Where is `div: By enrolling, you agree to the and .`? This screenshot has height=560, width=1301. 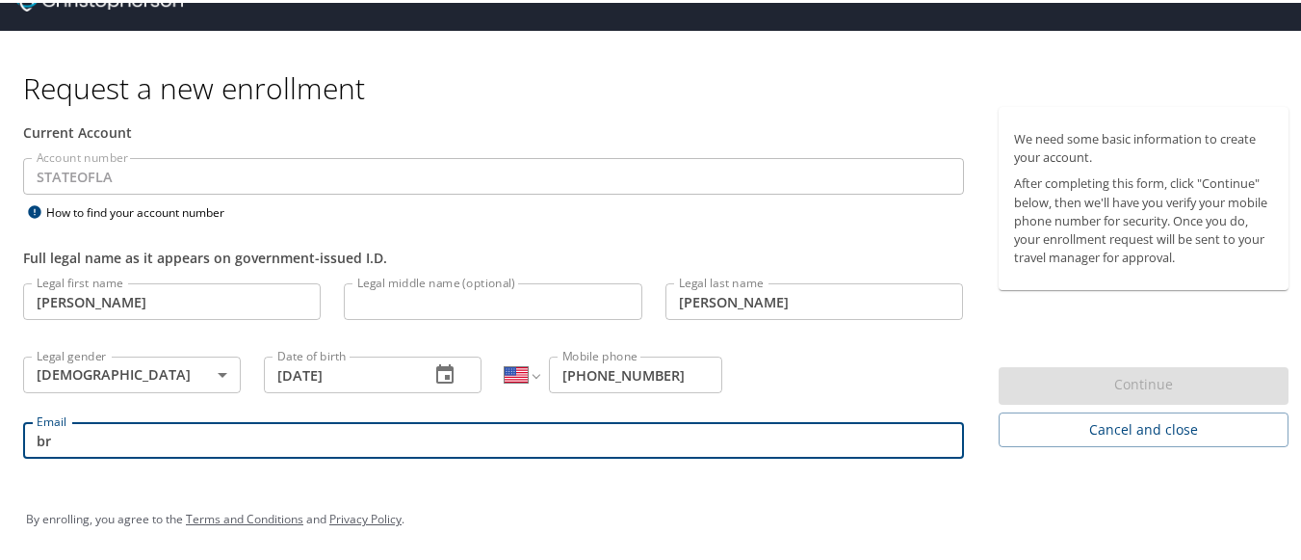 div: By enrolling, you agree to the and . is located at coordinates (658, 516).